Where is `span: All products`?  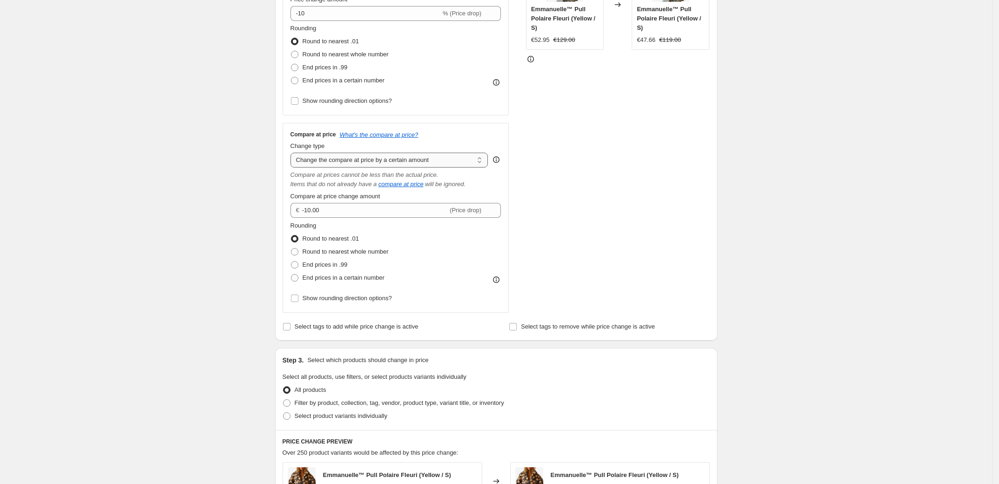
span: All products is located at coordinates (310, 390).